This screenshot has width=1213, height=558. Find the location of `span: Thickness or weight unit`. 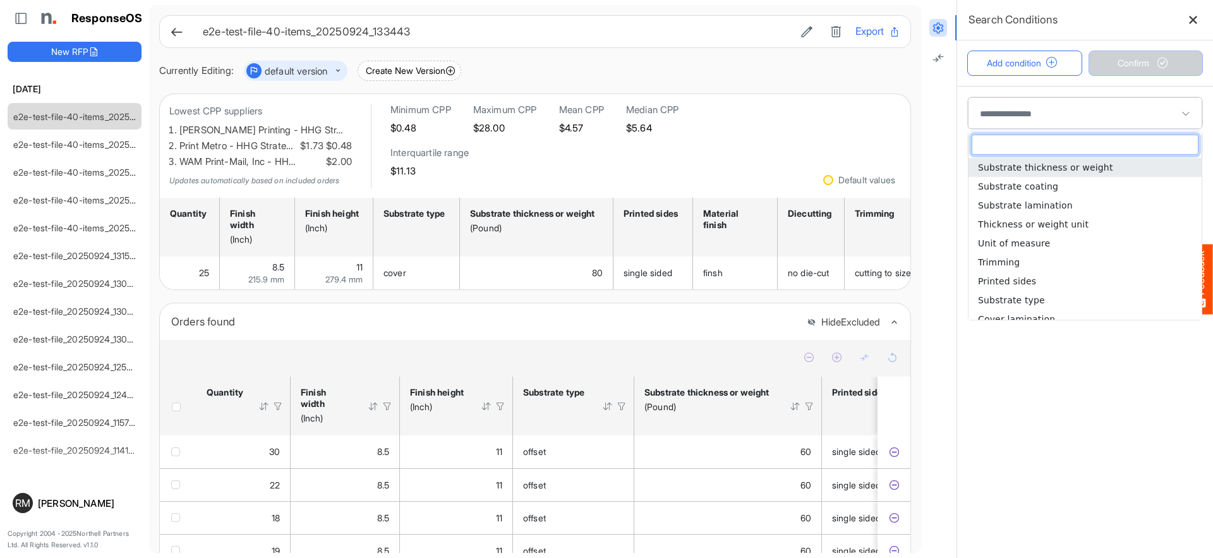

span: Thickness or weight unit is located at coordinates (1033, 224).